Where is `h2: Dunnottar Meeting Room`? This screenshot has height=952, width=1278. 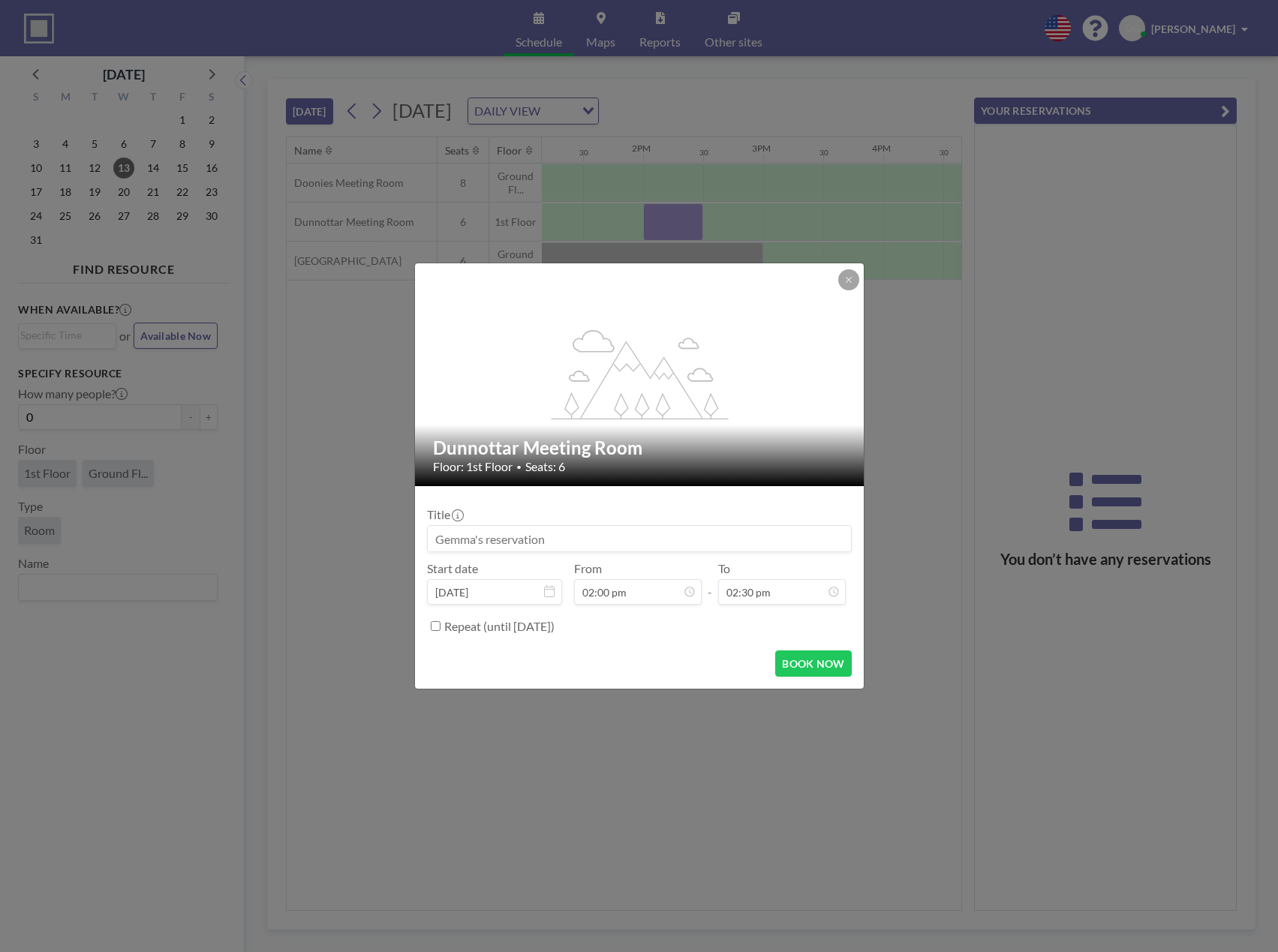 h2: Dunnottar Meeting Room is located at coordinates (640, 448).